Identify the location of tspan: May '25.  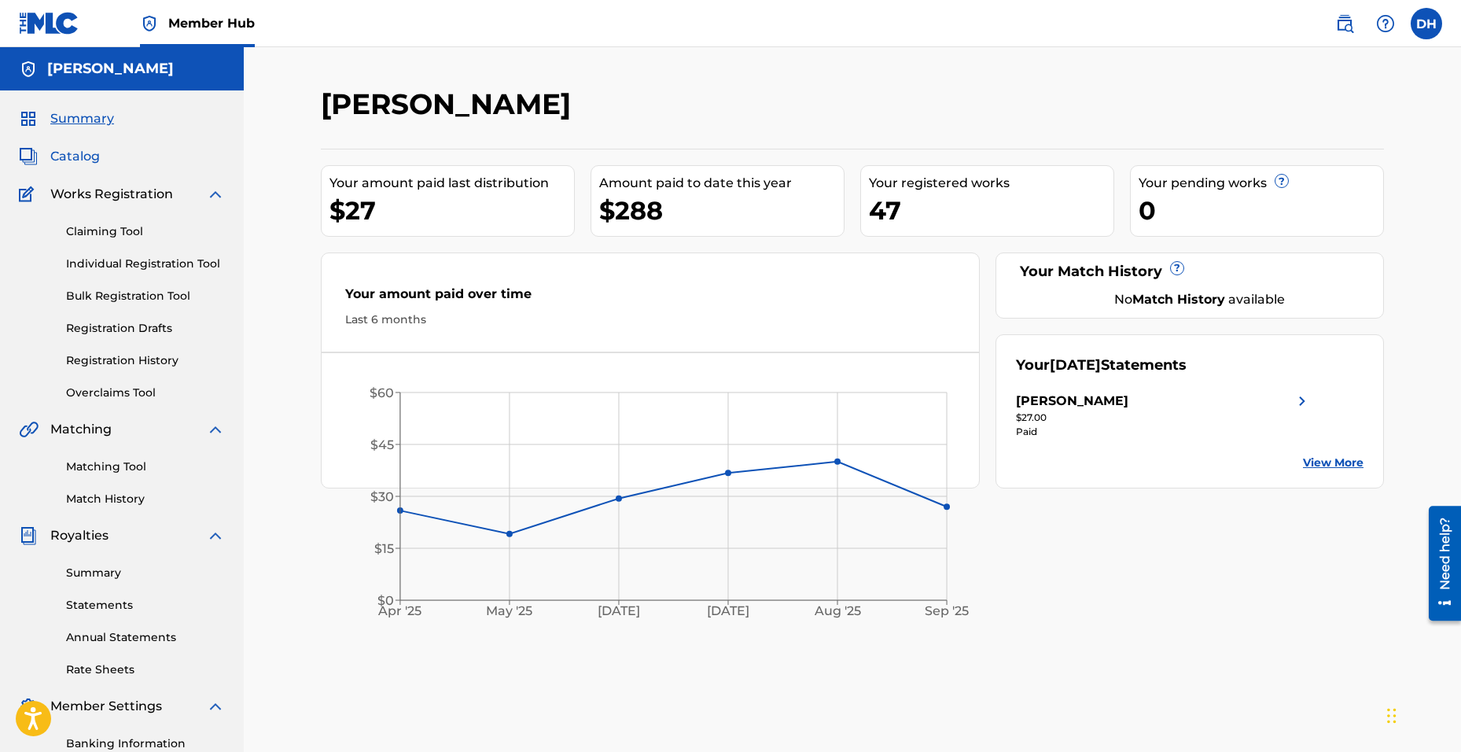
(510, 611).